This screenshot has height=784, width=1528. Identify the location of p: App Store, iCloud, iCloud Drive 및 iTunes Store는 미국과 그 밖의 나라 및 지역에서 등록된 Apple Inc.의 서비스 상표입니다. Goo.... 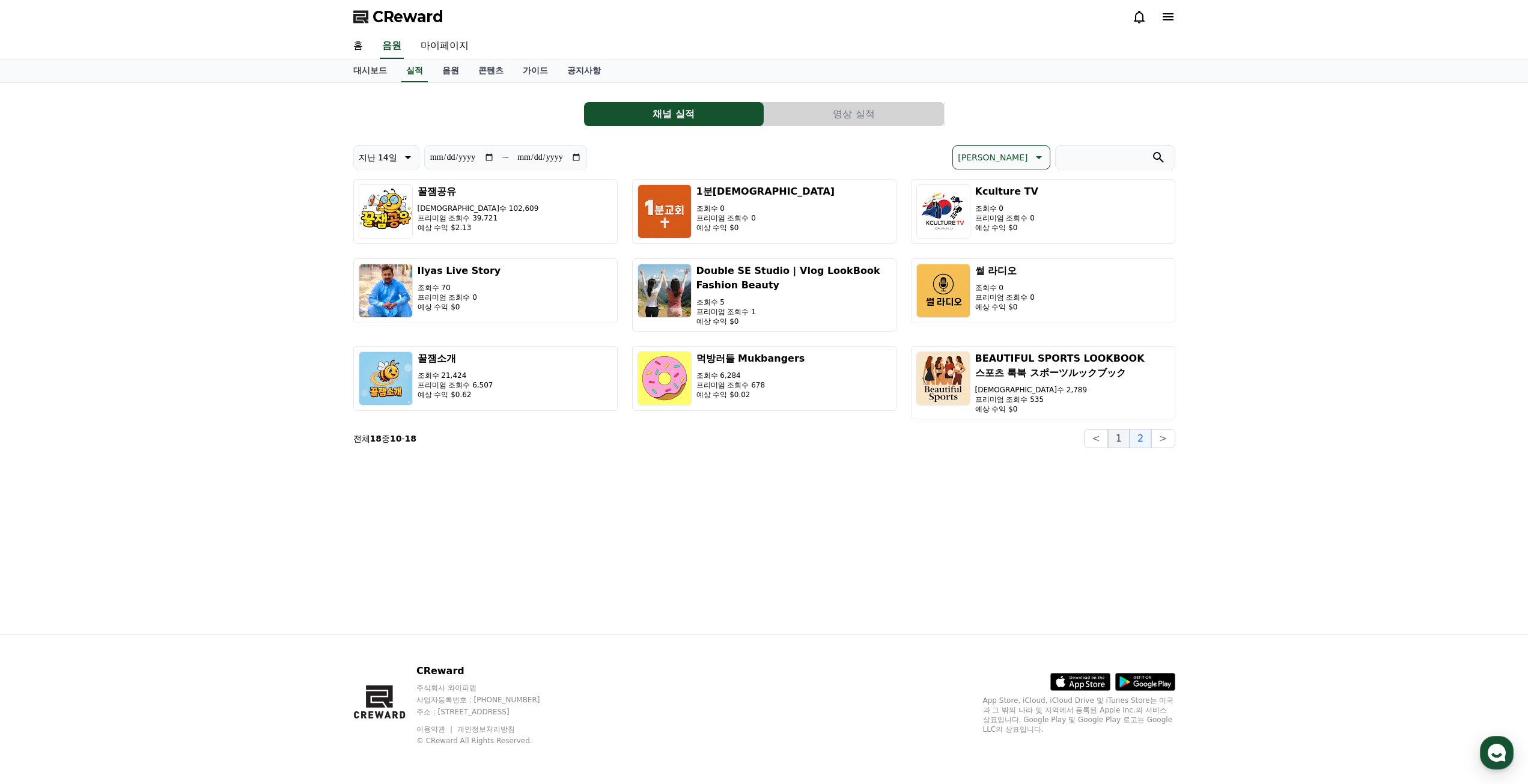
(1079, 715).